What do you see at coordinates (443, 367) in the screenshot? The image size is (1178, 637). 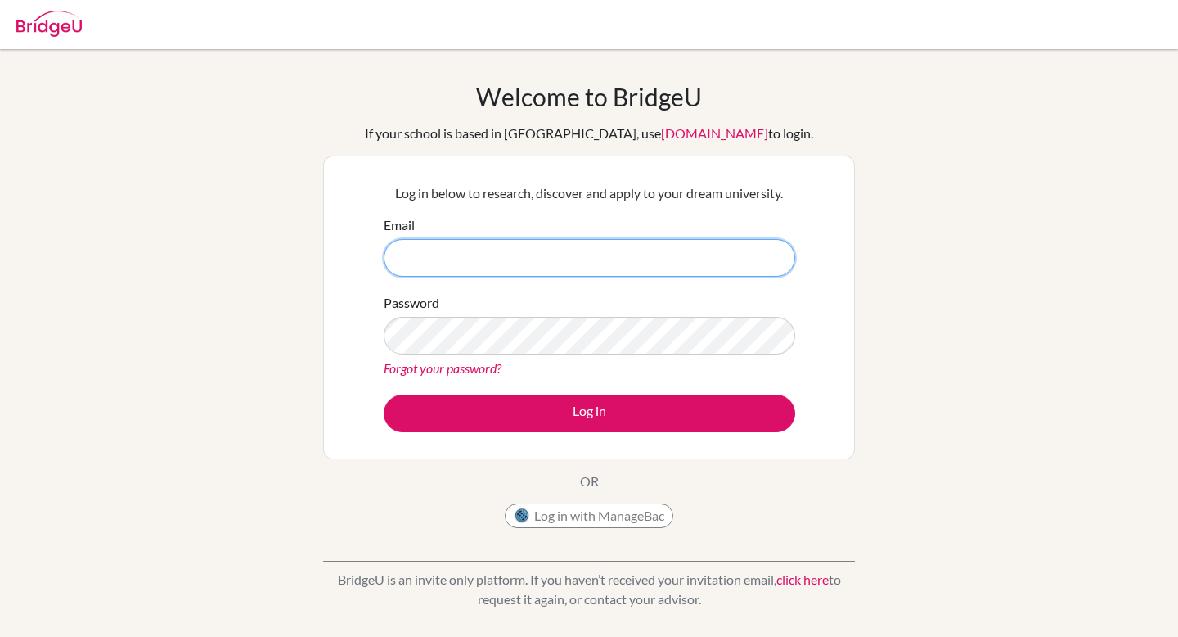 I see `a: Forgot your password?` at bounding box center [443, 367].